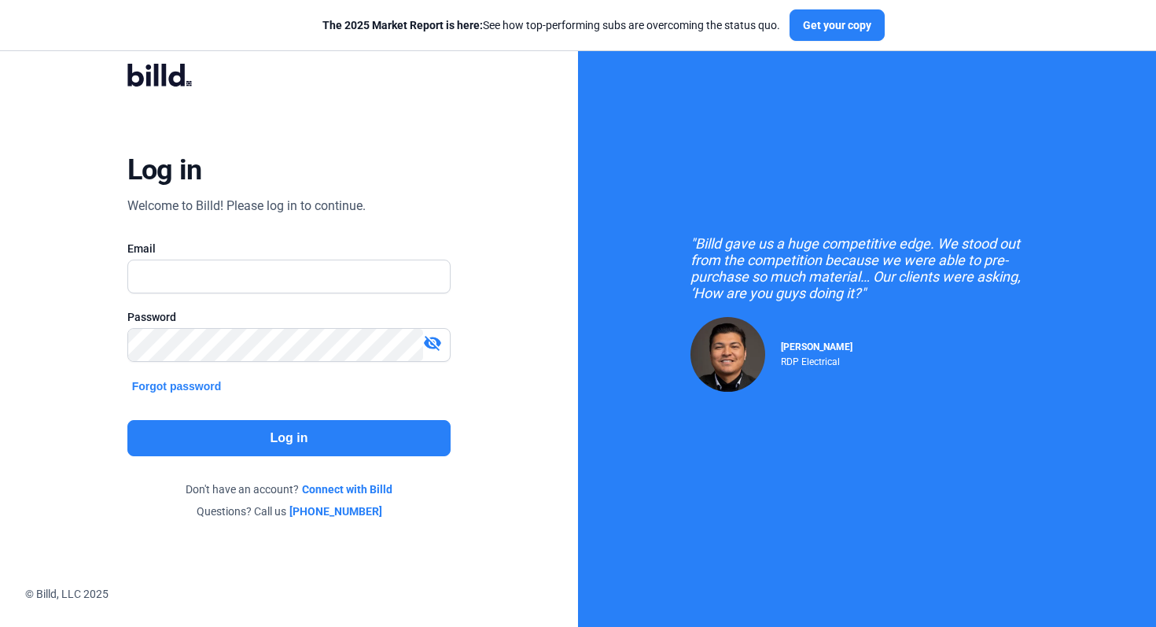 The image size is (1156, 627). What do you see at coordinates (837, 25) in the screenshot?
I see `button: Get your copy` at bounding box center [837, 25].